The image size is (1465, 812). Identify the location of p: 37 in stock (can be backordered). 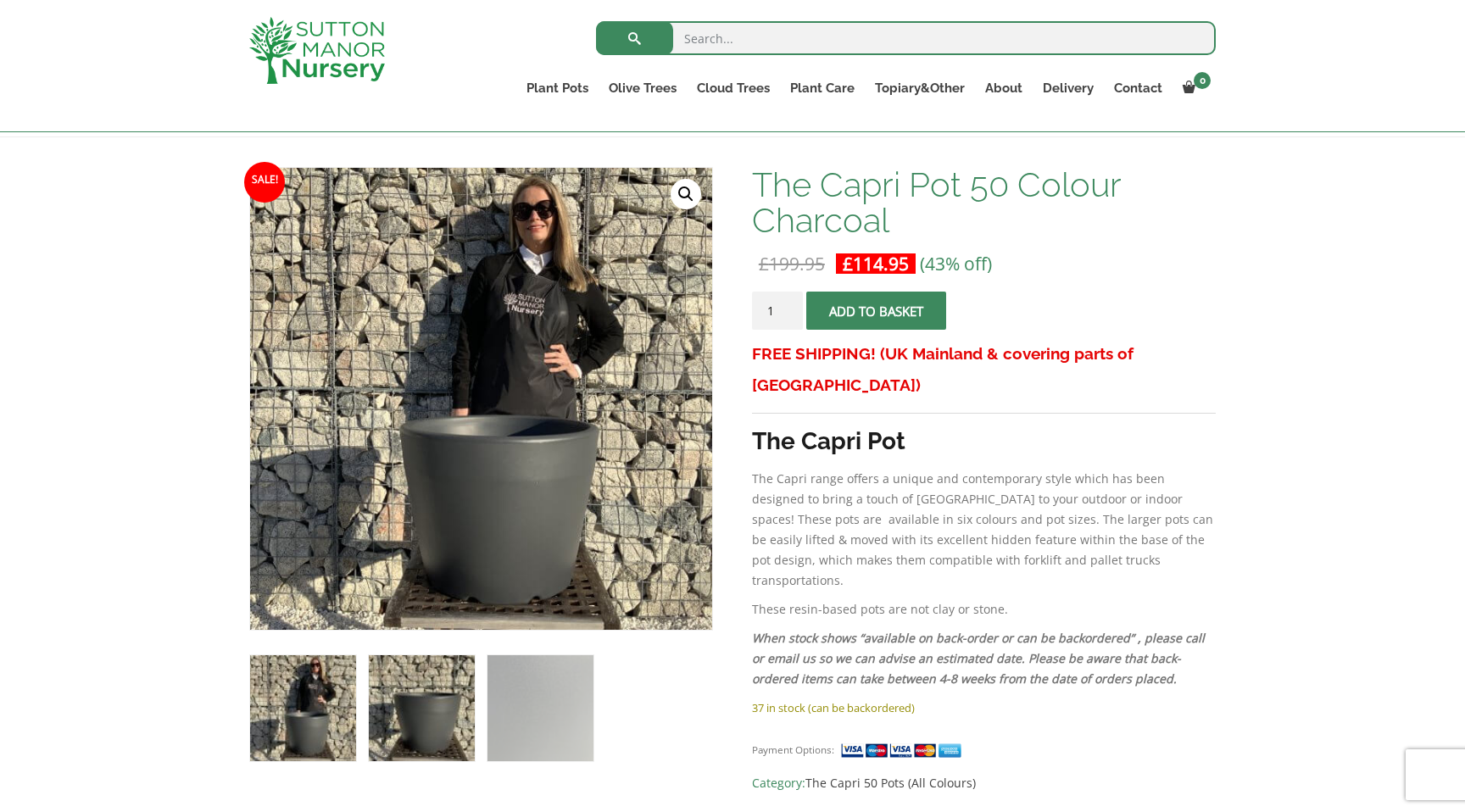
(984, 708).